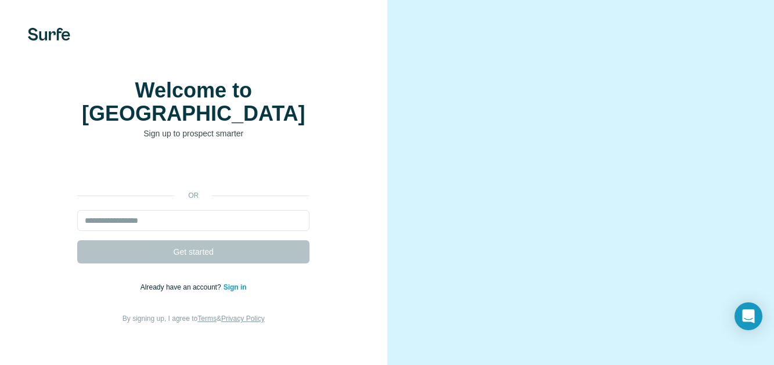  Describe the element at coordinates (193, 319) in the screenshot. I see `span: By signing up, I agree to &` at that location.